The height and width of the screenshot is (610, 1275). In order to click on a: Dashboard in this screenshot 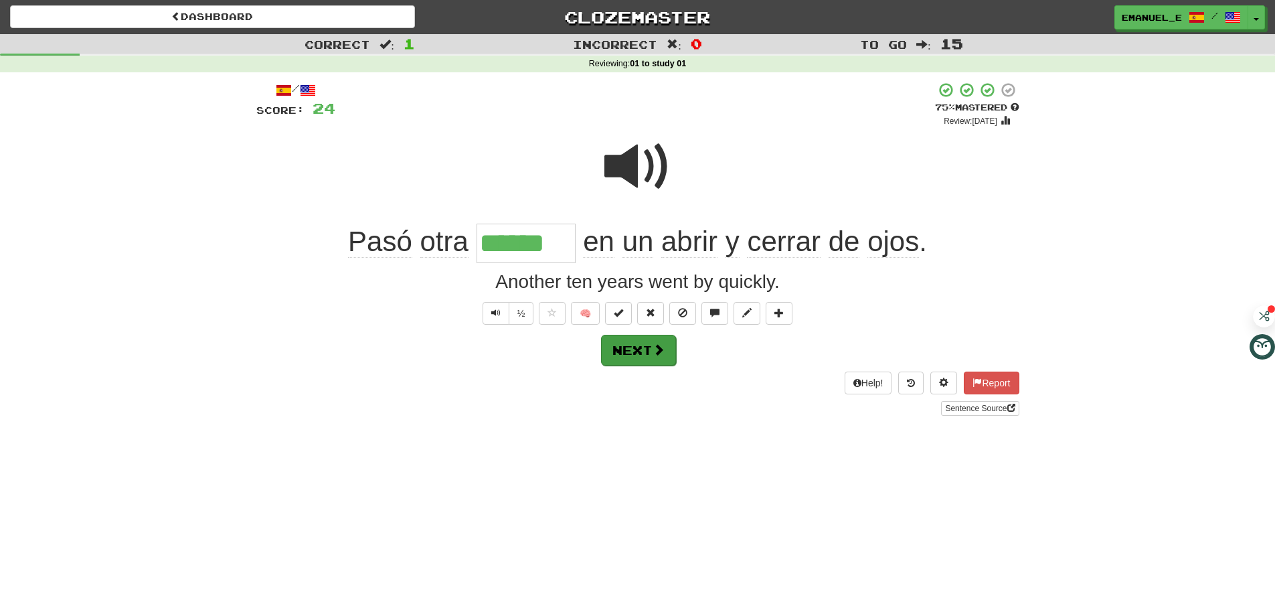, I will do `click(212, 17)`.